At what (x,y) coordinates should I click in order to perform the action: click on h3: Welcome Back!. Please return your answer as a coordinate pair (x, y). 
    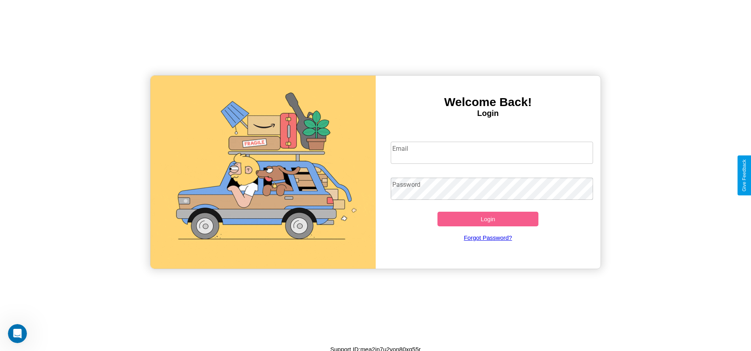
    Looking at the image, I should click on (488, 102).